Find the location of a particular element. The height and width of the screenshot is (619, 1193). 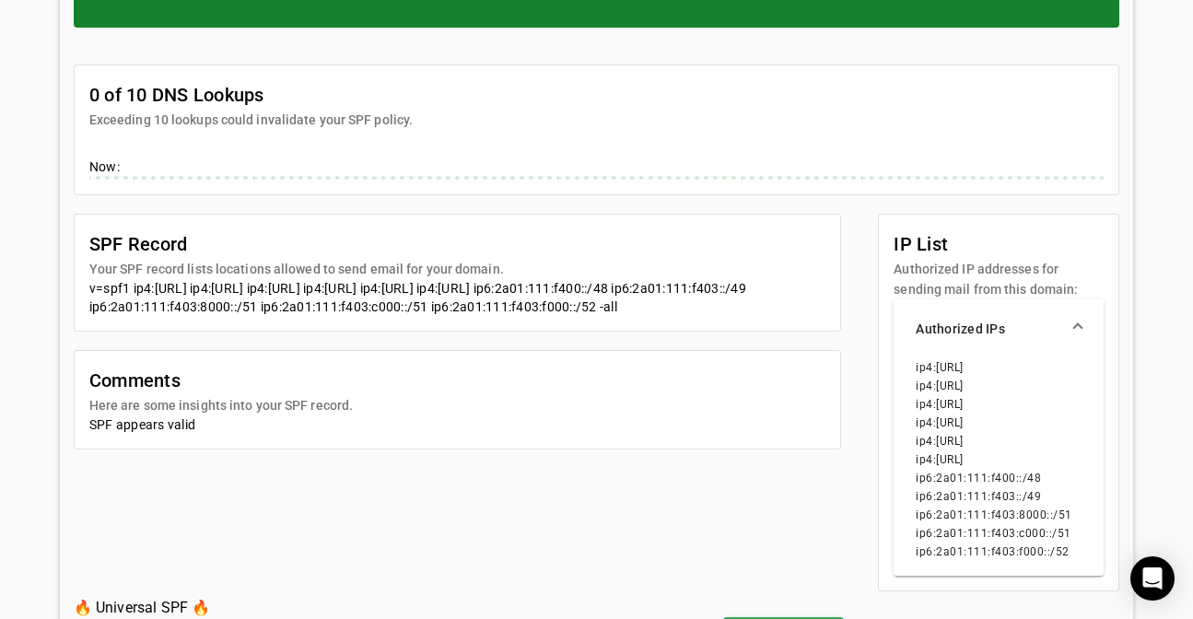

li: ip6:2a01:111:f400::/48 is located at coordinates (998, 478).